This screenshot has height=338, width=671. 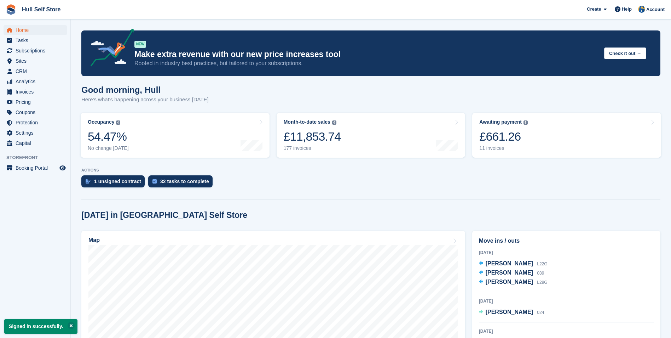 I want to click on div: £11,853.74, so click(x=313, y=136).